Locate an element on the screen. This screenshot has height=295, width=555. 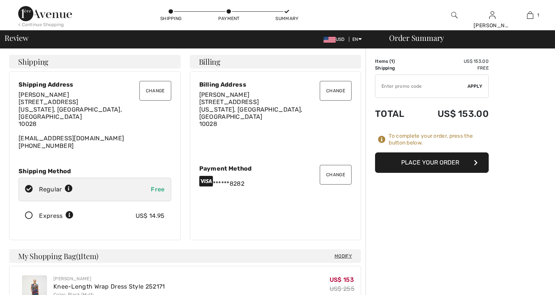
a: 1 is located at coordinates (530, 15).